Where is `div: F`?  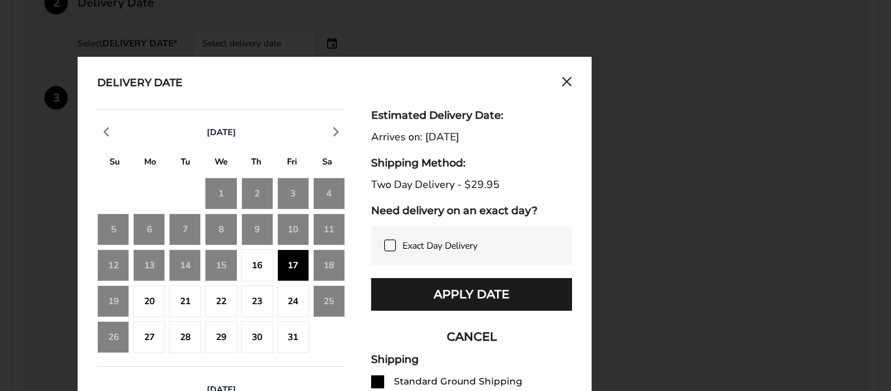
div: F is located at coordinates (291, 163).